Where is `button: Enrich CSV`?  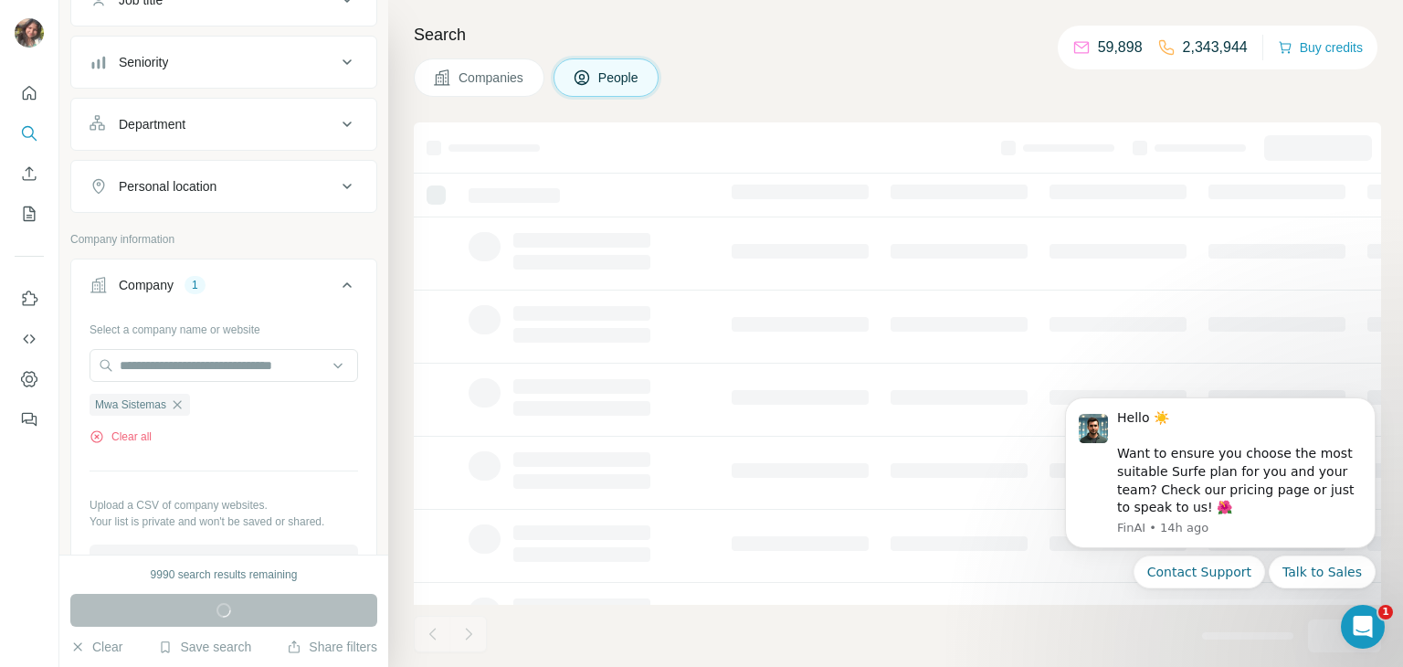 button: Enrich CSV is located at coordinates (29, 174).